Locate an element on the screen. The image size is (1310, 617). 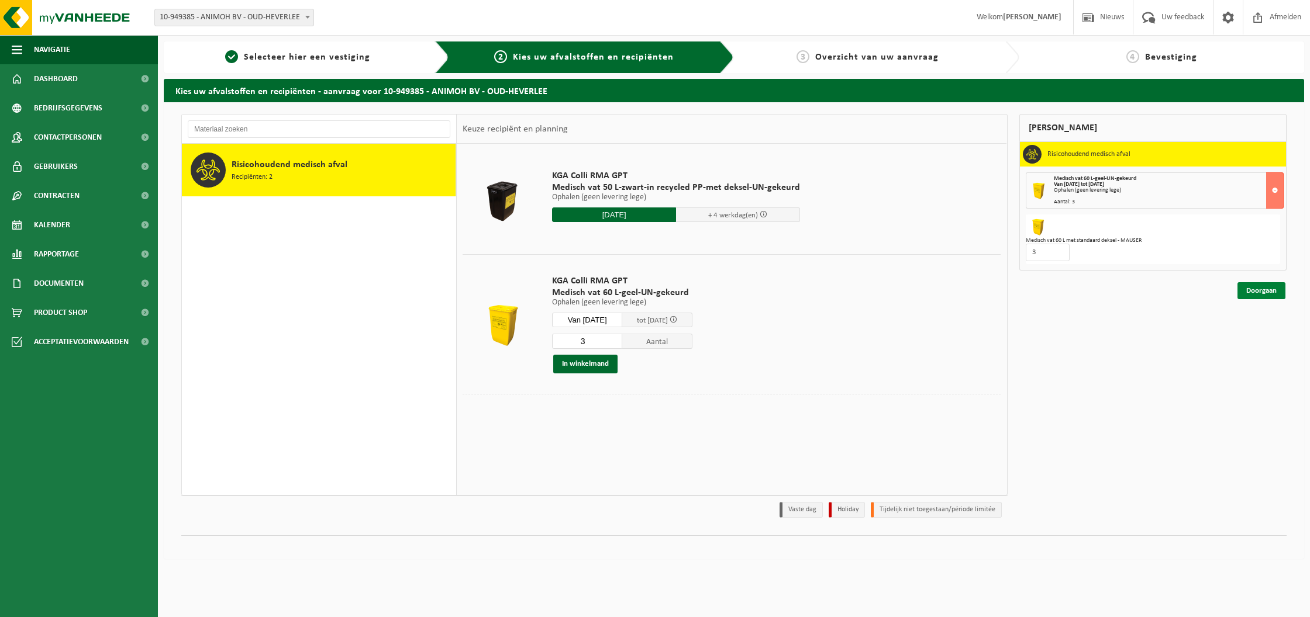
span: Kies uw afvalstoffen en recipiënten is located at coordinates (593, 57).